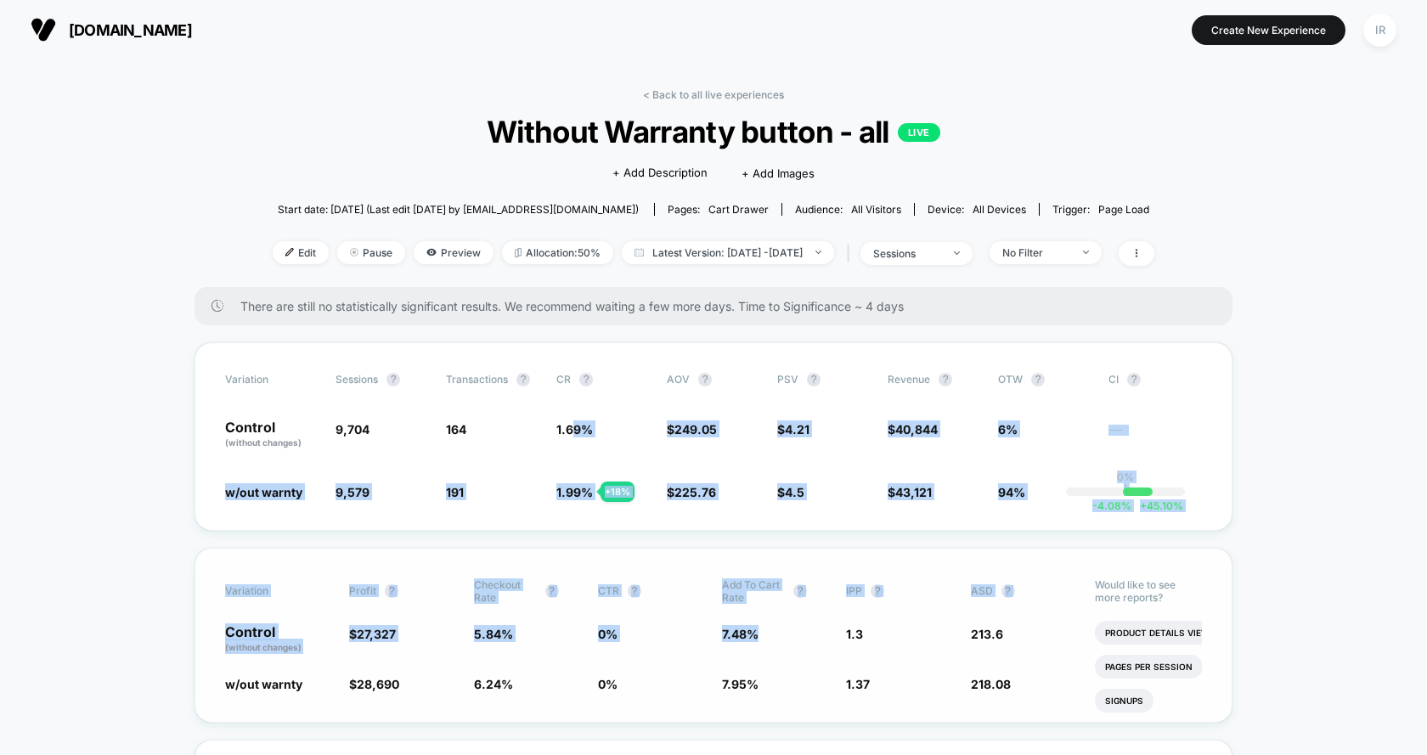 The image size is (1427, 755). What do you see at coordinates (999, 209) in the screenshot?
I see `span: all devices` at bounding box center [999, 209].